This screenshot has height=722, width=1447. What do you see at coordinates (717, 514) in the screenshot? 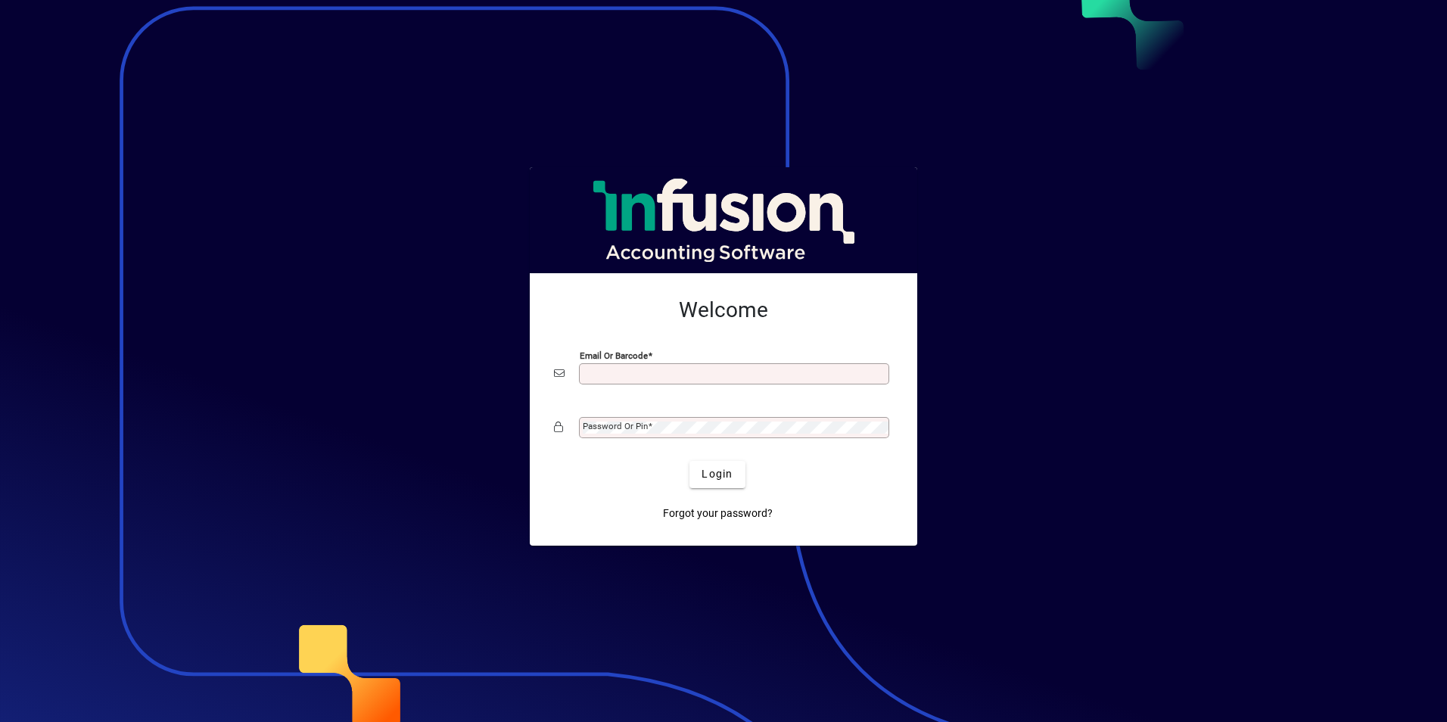
I see `a: Forgot your password?` at bounding box center [717, 514].